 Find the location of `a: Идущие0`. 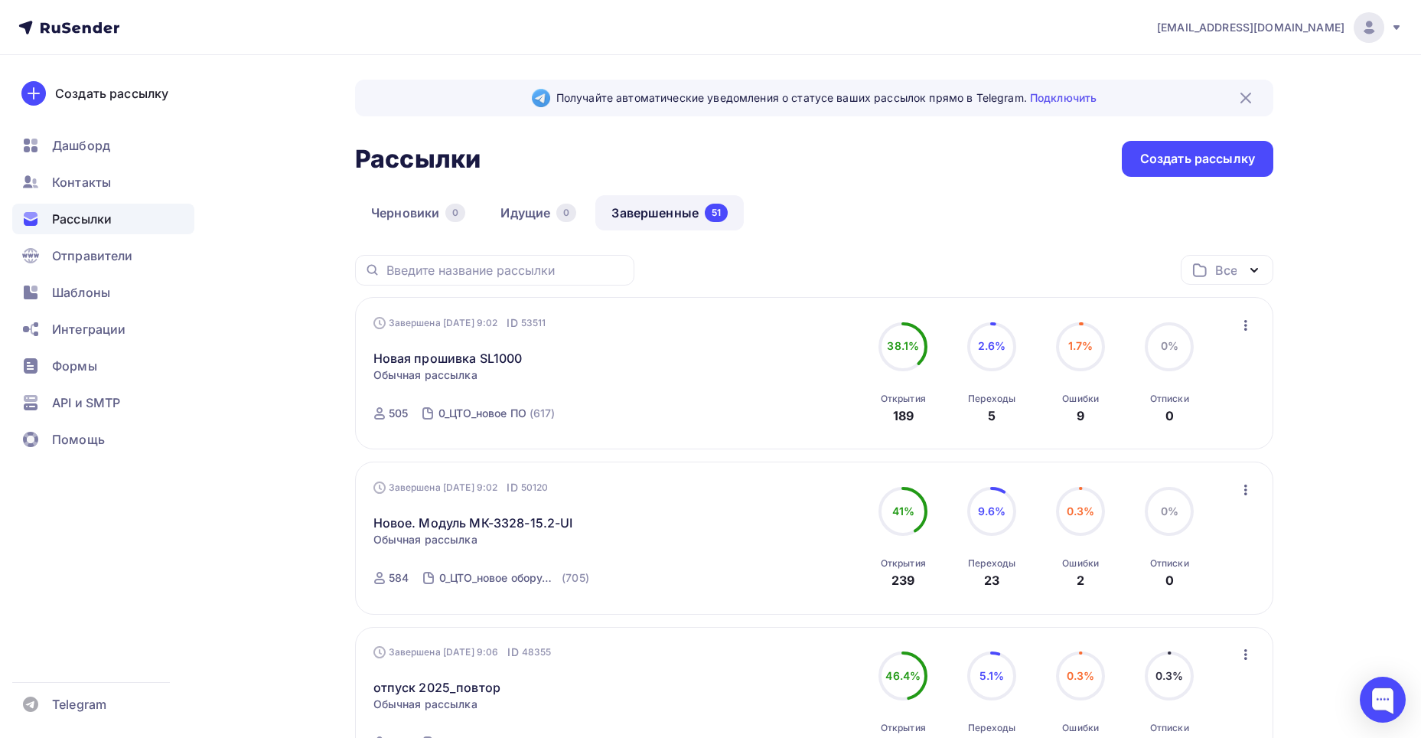

a: Идущие0 is located at coordinates (538, 213).